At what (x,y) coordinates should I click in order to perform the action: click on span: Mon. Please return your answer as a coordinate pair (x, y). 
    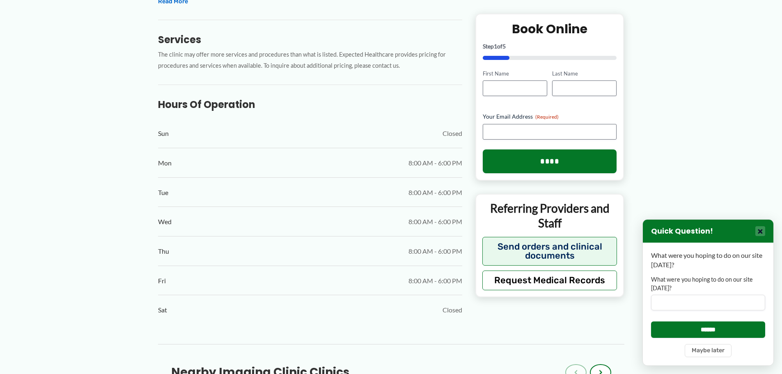
    Looking at the image, I should click on (165, 163).